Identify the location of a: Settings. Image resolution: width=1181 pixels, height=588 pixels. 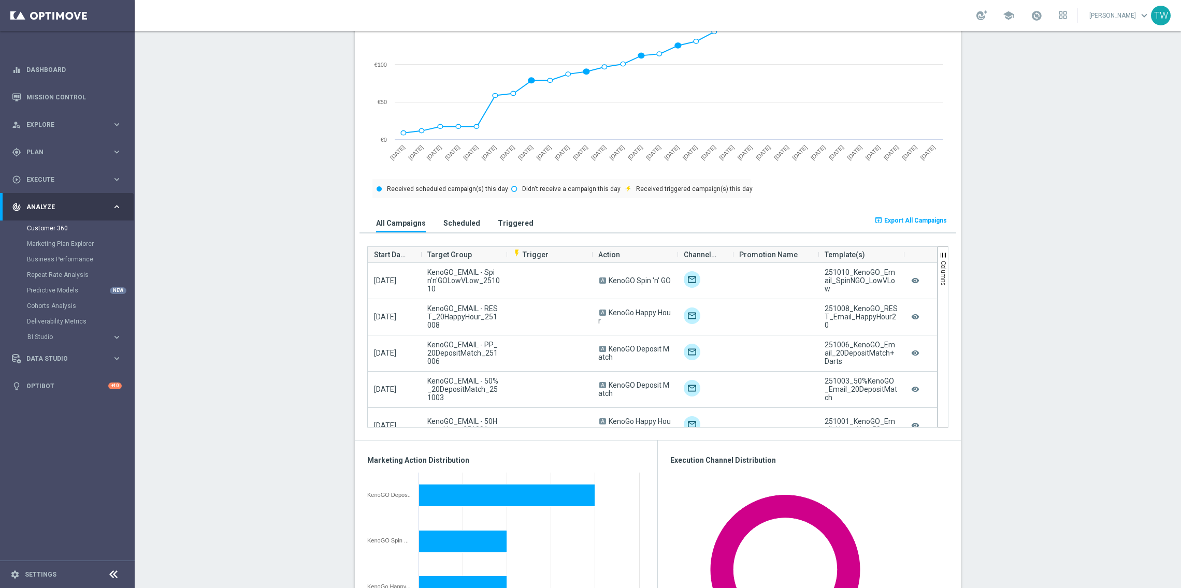
(40, 575).